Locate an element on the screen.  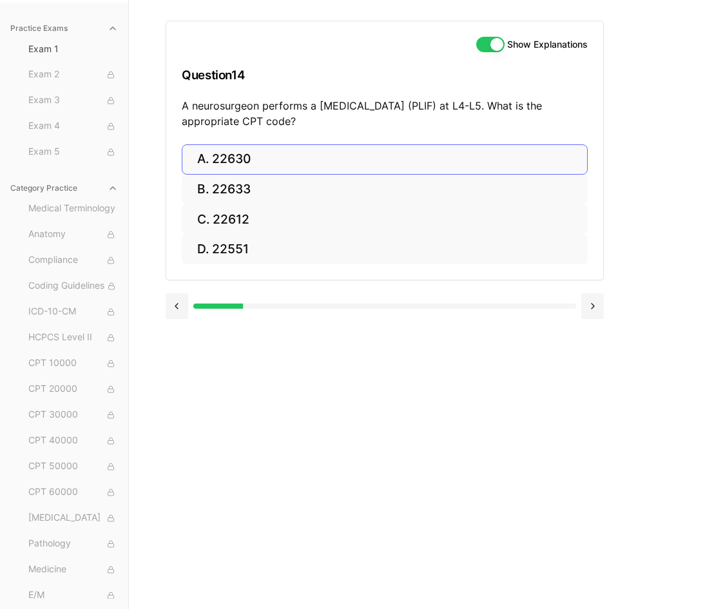
span: Exam 5 is located at coordinates (73, 152).